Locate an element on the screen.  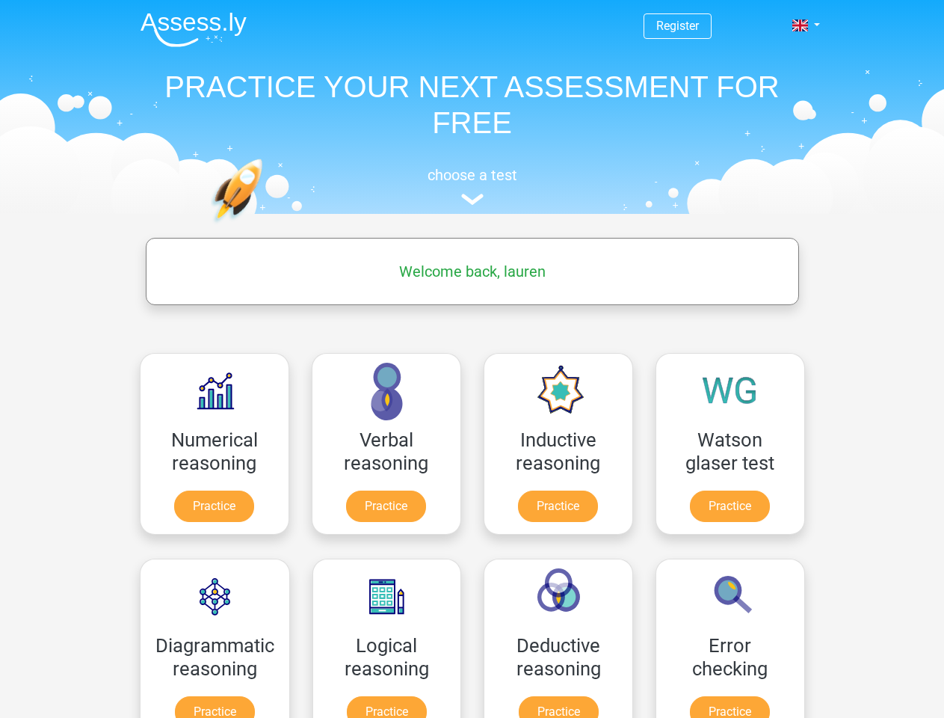
a: choose a test is located at coordinates (472, 185).